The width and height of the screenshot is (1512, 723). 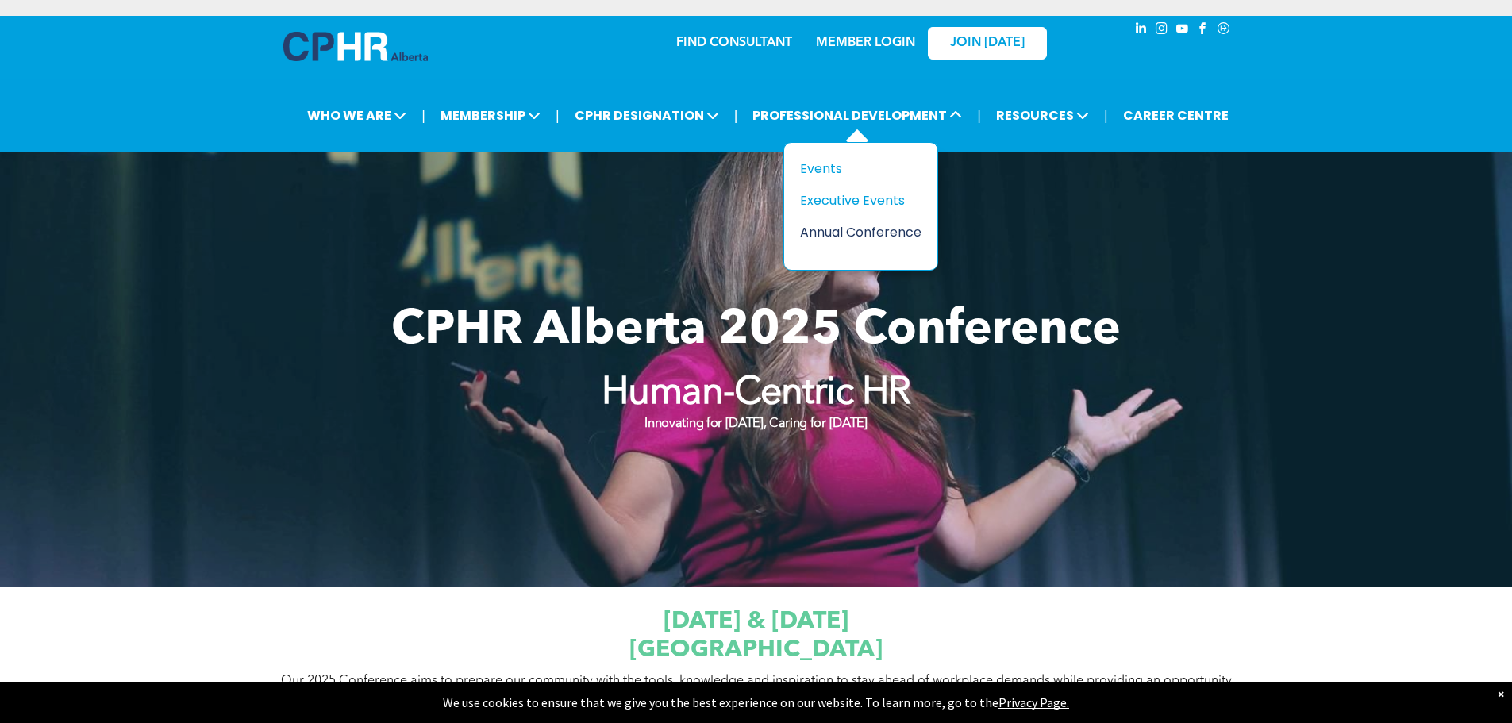 I want to click on a: youtube, so click(x=1183, y=30).